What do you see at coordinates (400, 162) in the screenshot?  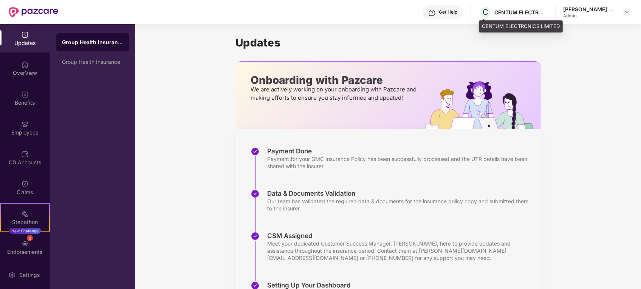 I see `div: Payment for your GMC Insurance Policy has been successfully processed and the UTR details have be...` at bounding box center [400, 162].